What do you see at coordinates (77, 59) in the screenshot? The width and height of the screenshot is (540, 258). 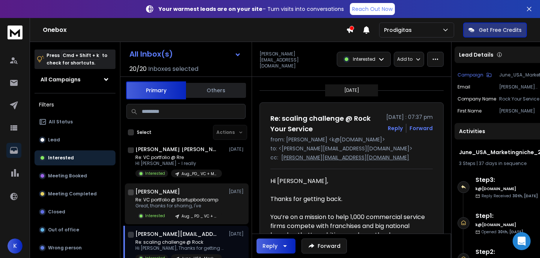 I see `p: Press to check for shortcuts.` at bounding box center [77, 59].